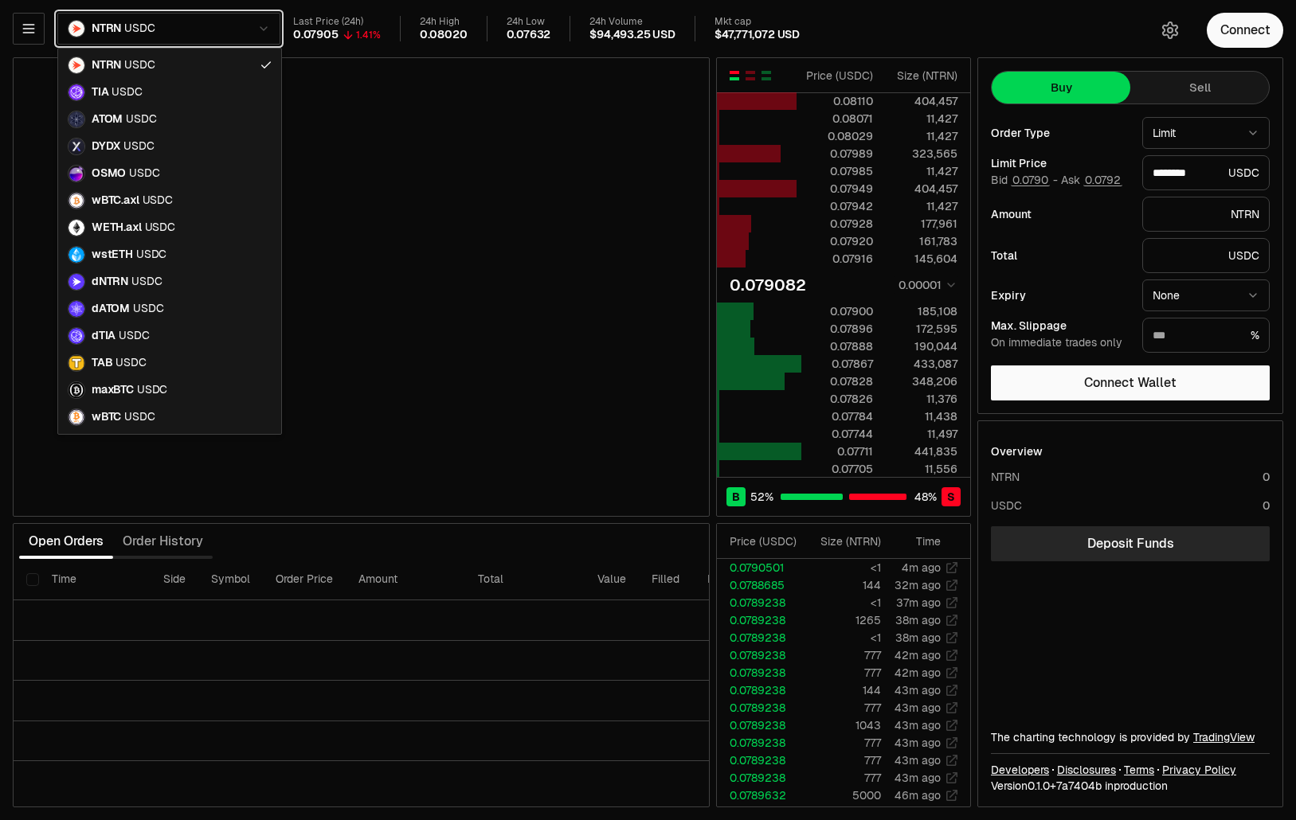 This screenshot has width=1296, height=820. What do you see at coordinates (76, 309) in the screenshot?
I see `img: dATOM Logo` at bounding box center [76, 309].